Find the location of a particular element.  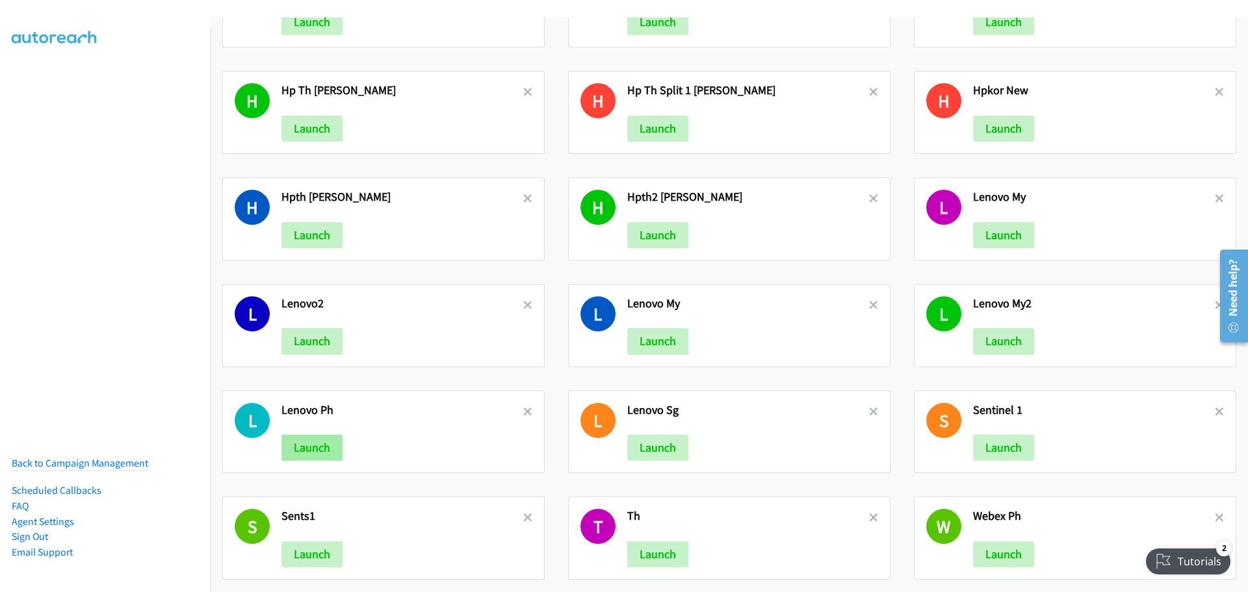

h2: Th is located at coordinates (748, 516).